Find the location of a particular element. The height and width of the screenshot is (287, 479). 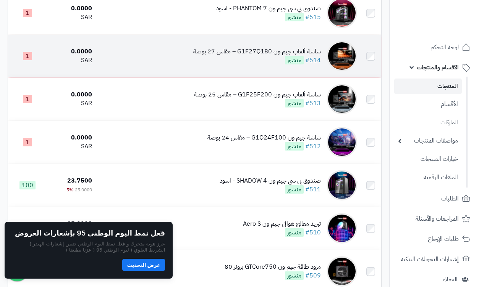

img: صندوق بي سي جيم ون SHADOW 4 - اسود is located at coordinates (342, 186).